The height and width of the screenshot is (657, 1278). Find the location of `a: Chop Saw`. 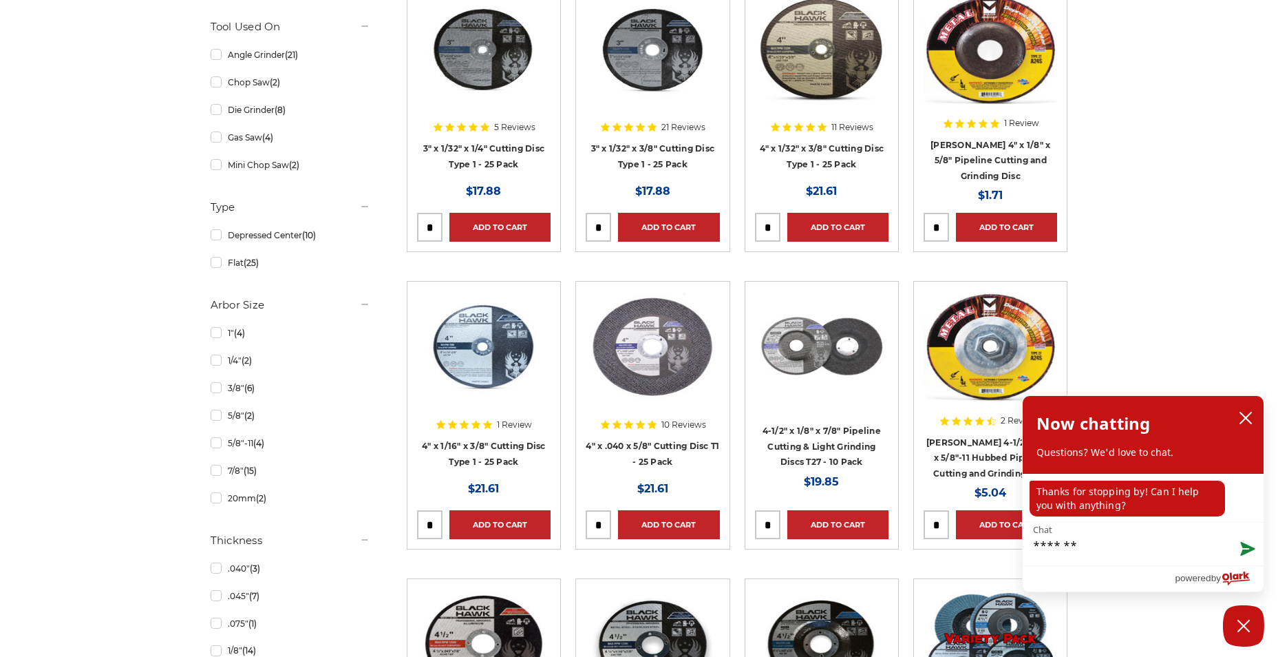

a: Chop Saw is located at coordinates (290, 82).